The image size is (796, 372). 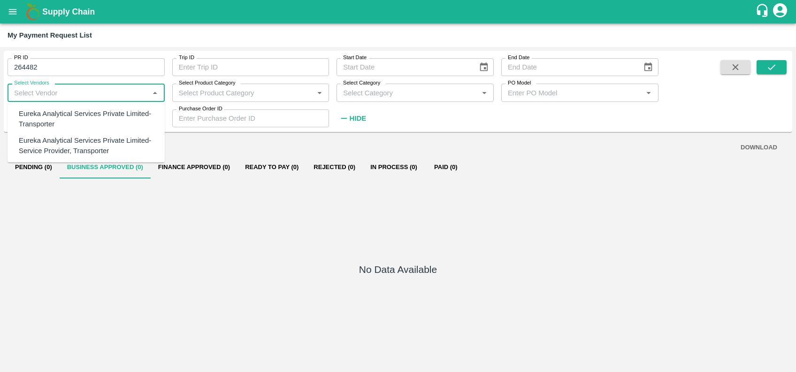 What do you see at coordinates (358, 118) in the screenshot?
I see `strong: Hide` at bounding box center [358, 118].